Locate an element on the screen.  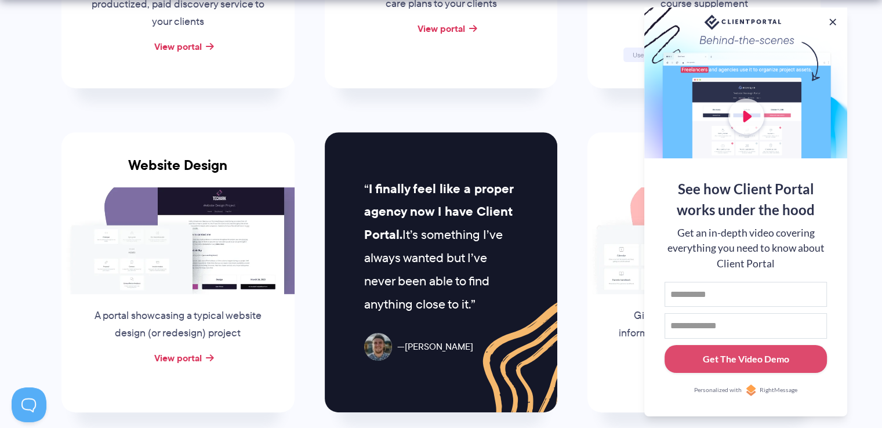
span: Personalized with is located at coordinates (718, 390).